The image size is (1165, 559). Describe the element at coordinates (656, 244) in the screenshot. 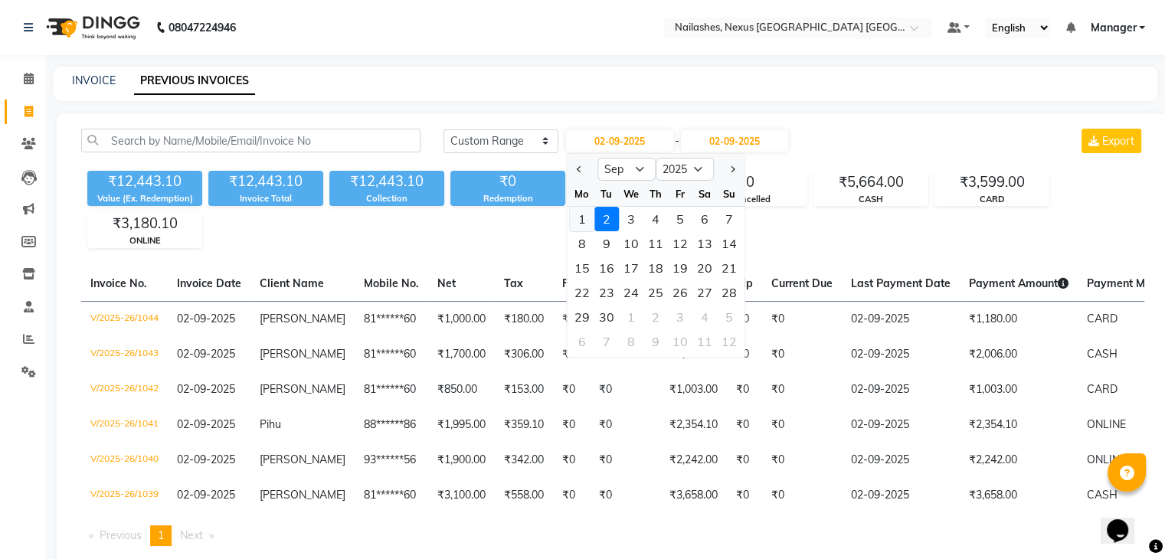

I see `div: Thursday, September 11, 2025` at that location.